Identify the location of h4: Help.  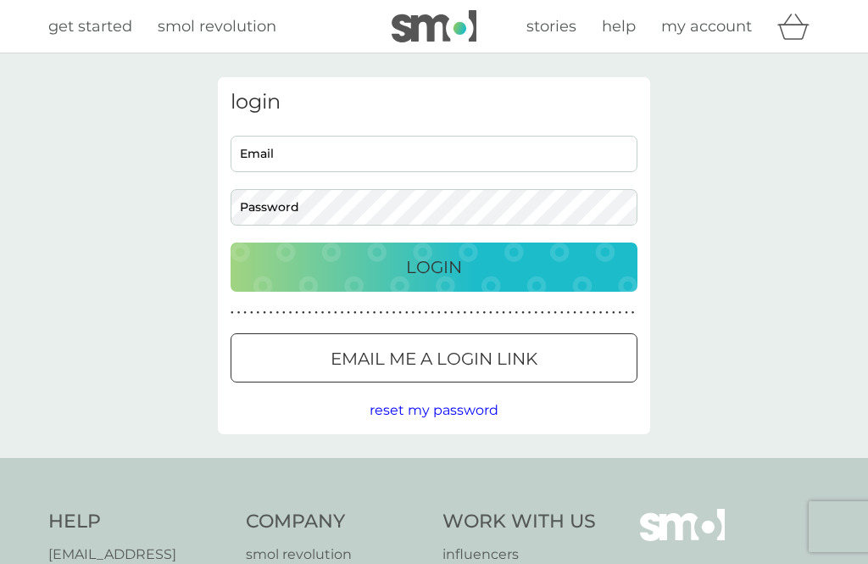
(138, 521).